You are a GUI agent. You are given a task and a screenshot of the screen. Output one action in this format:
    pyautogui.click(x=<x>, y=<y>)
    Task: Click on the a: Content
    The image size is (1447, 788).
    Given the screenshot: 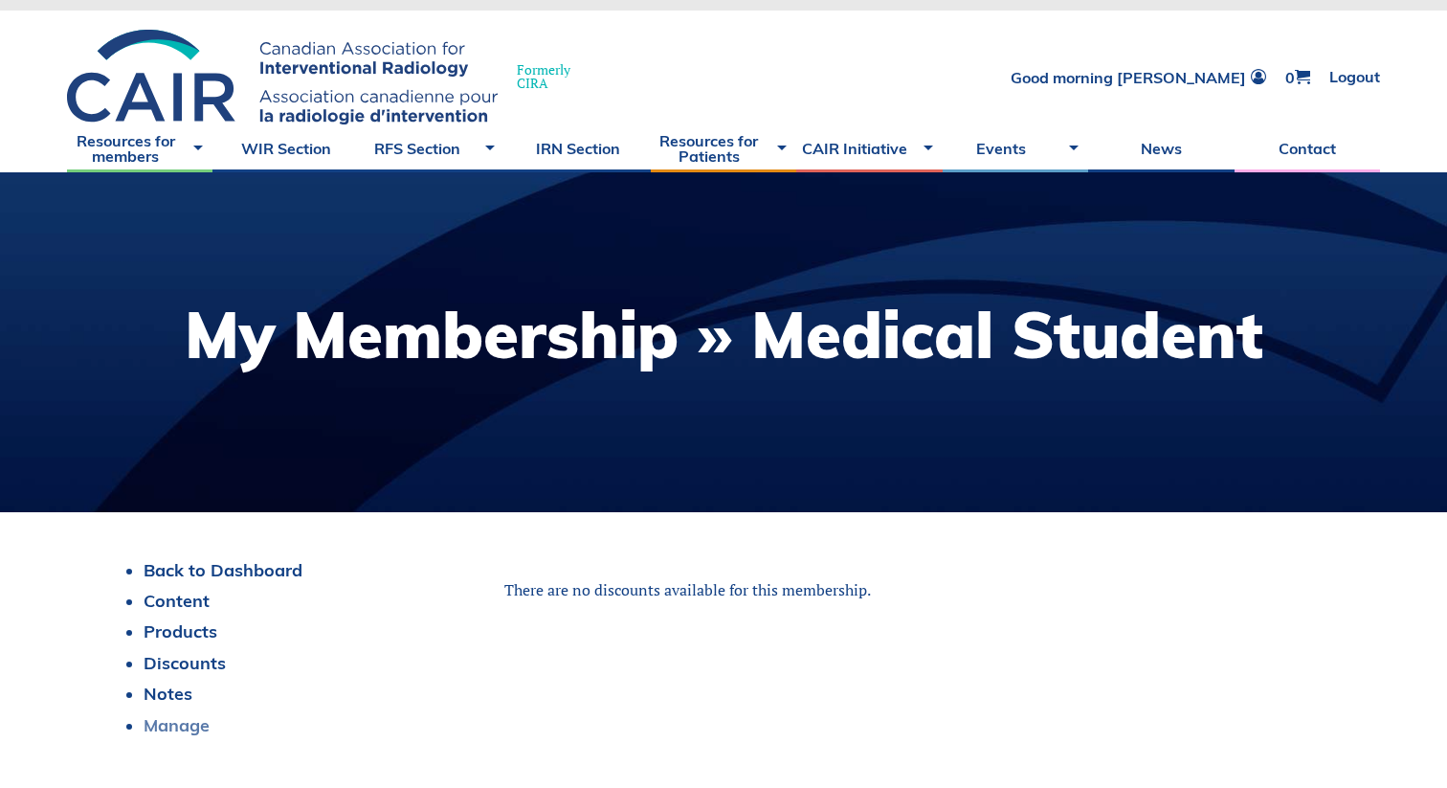 What is the action you would take?
    pyautogui.click(x=176, y=600)
    